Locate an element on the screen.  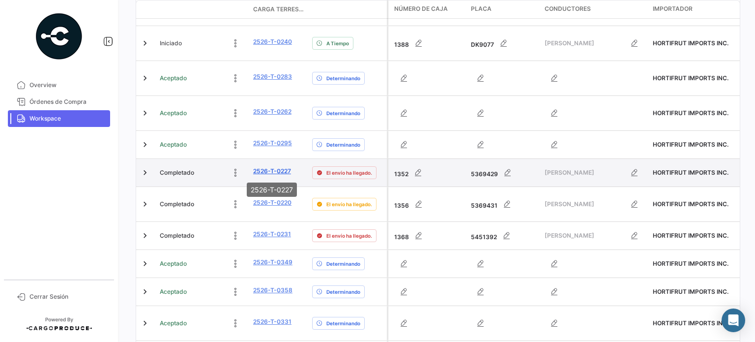
span: Iniciado is located at coordinates (171, 43).